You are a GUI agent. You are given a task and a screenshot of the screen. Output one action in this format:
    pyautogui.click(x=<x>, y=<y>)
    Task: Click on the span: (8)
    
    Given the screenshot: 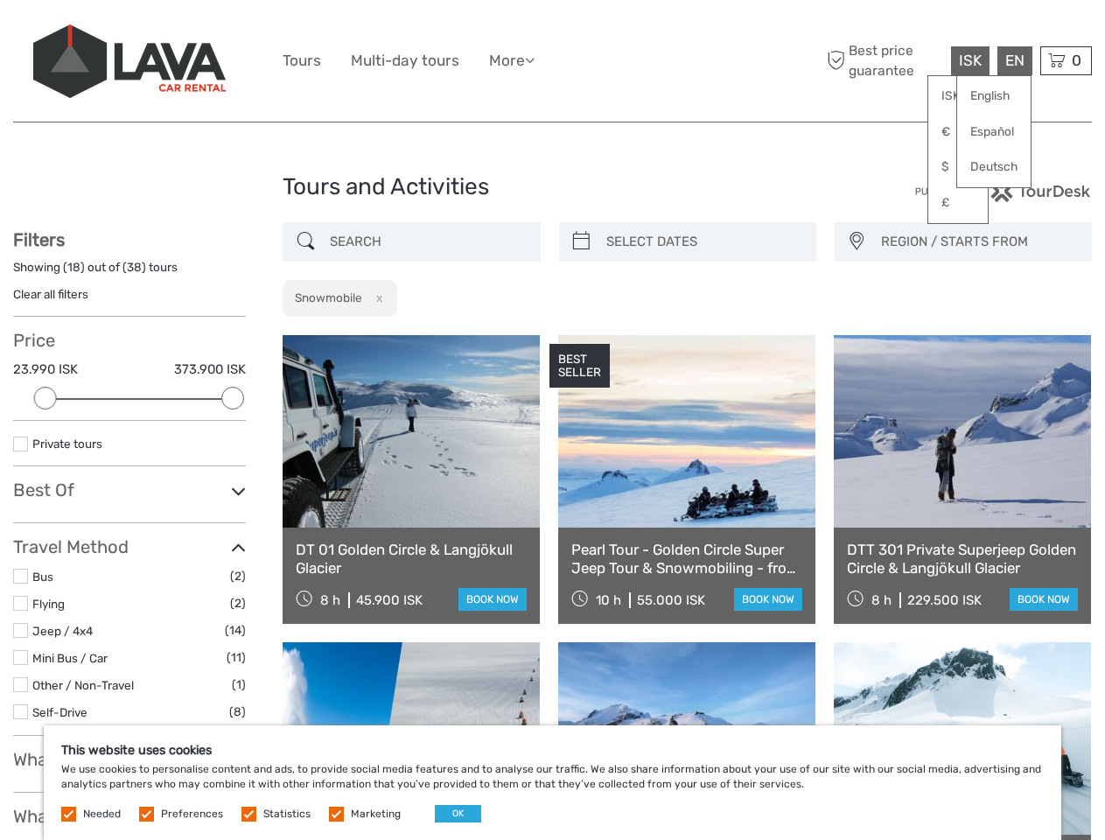 What is the action you would take?
    pyautogui.click(x=237, y=711)
    